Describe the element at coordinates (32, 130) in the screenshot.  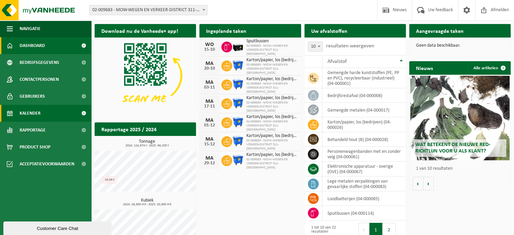
I see `span: Rapportage` at that location.